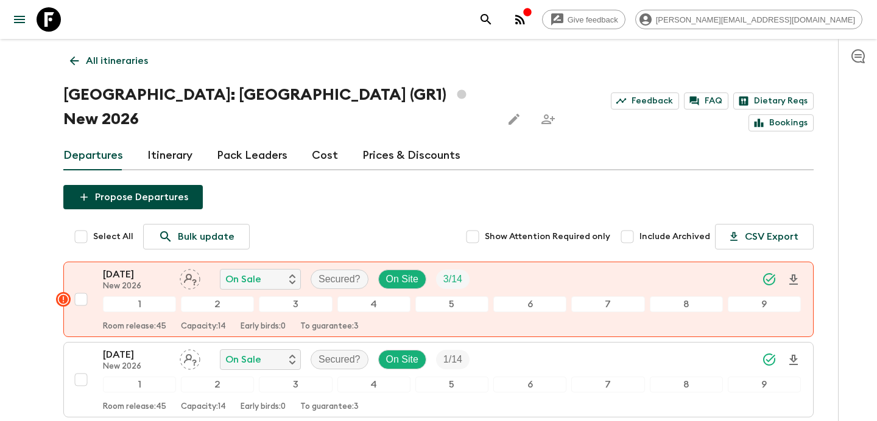 Image resolution: width=877 pixels, height=421 pixels. What do you see at coordinates (325, 156) in the screenshot?
I see `a: Cost` at bounding box center [325, 156].